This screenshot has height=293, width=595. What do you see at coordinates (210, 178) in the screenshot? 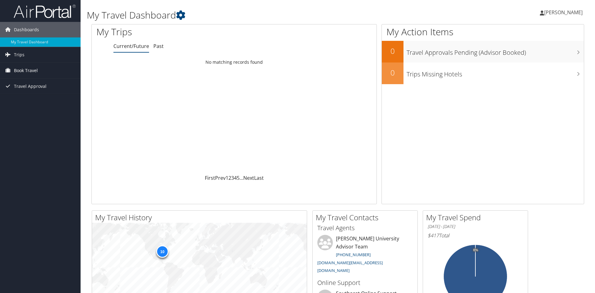
I see `a: First` at bounding box center [210, 178].